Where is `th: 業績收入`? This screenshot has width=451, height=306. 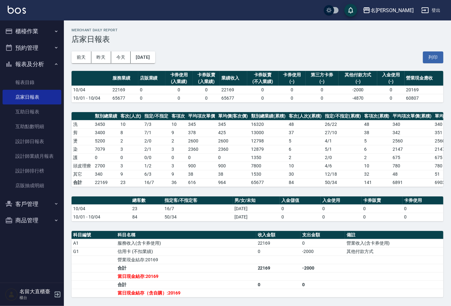 th: 業績收入 is located at coordinates (233, 78).